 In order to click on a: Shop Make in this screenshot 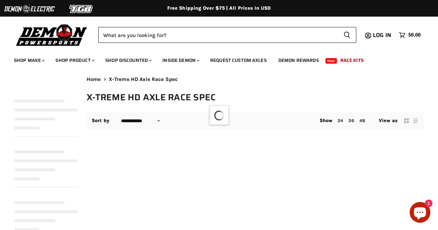, I will do `click(29, 60)`.